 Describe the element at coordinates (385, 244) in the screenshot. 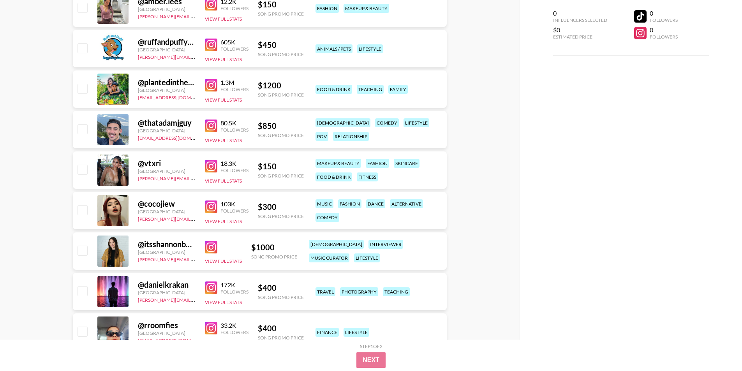

I see `div: interviewer` at that location.